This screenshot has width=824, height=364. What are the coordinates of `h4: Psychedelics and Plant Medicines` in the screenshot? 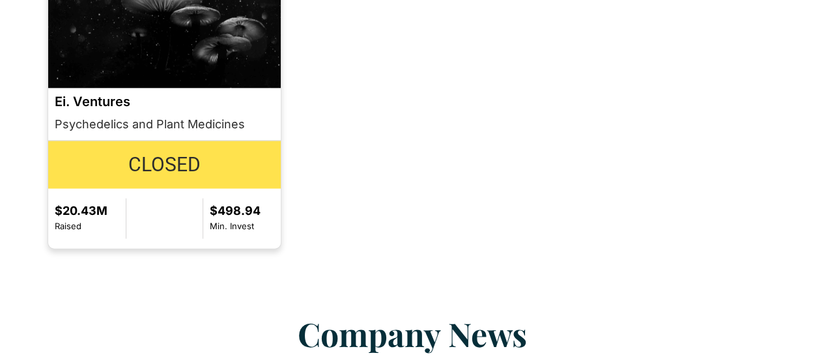 It's located at (165, 124).